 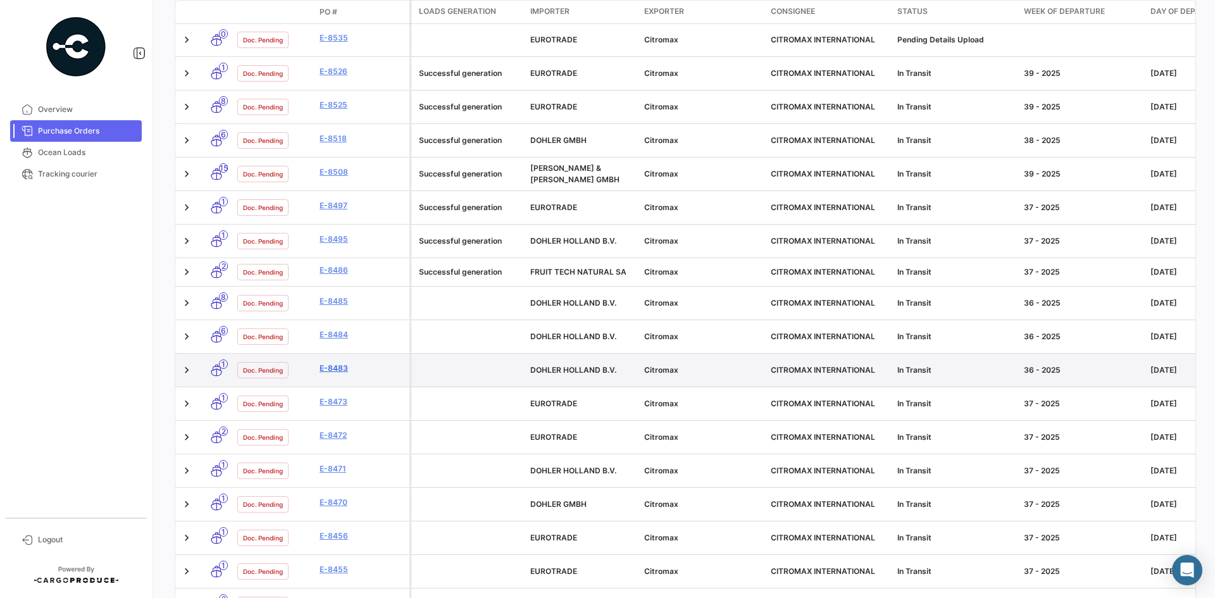 What do you see at coordinates (956, 12) in the screenshot?
I see `datatable-header-cell: Status` at bounding box center [956, 12].